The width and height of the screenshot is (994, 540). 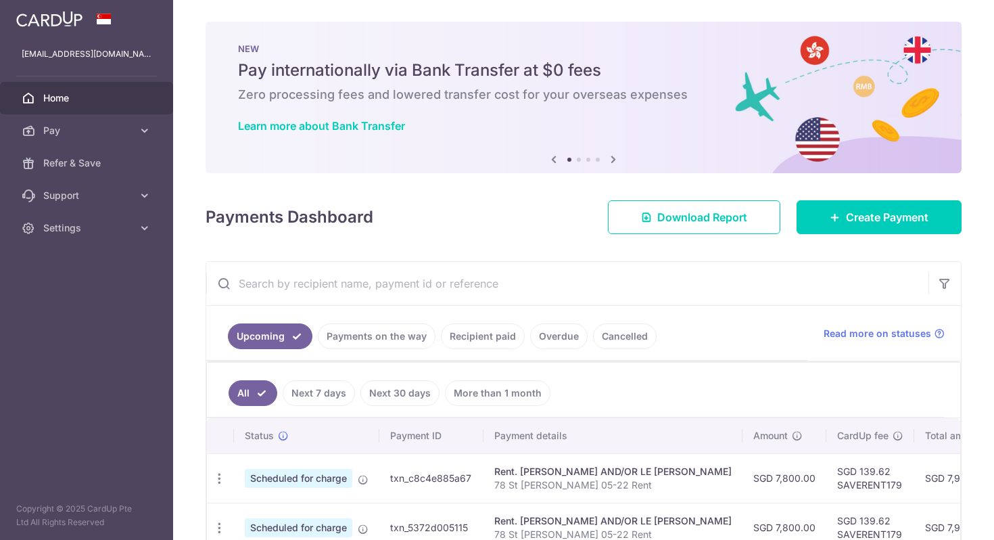 What do you see at coordinates (584, 70) in the screenshot?
I see `h5: Pay internationally via Bank Transfer at $0 fees` at bounding box center [584, 70].